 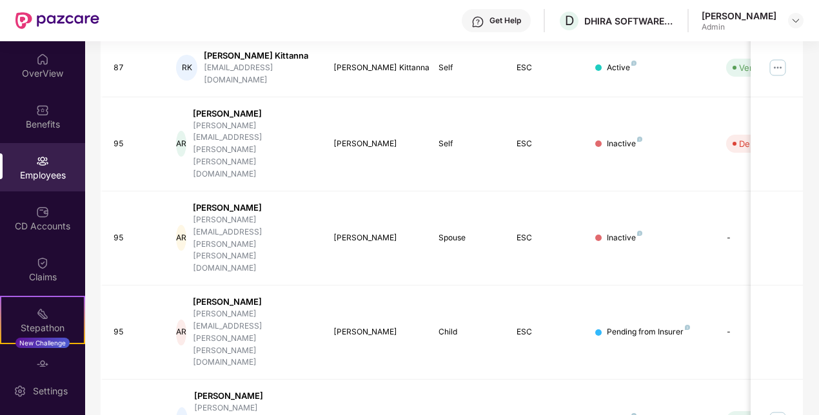 I want to click on img: svg+xml;base64,PHN2ZyBpZD0iU2V0dGluZy0yMHgyMCIgeG1sbnM9Imh0dHA6Ly93d3cudzMub3JnLzIwMDAvc3ZnIiB3aW..., so click(x=20, y=391).